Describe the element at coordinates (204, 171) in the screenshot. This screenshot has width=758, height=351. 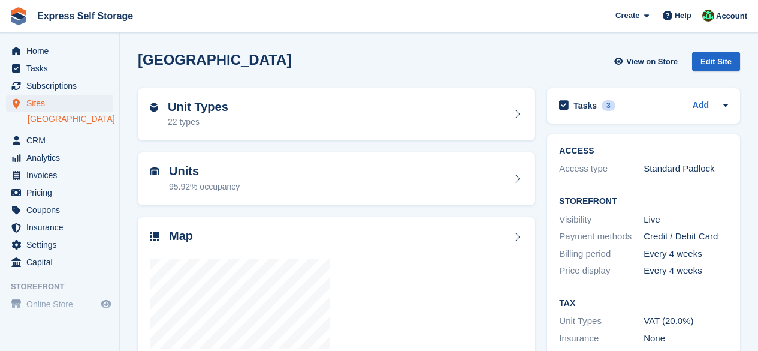
I see `h2: Units` at that location.